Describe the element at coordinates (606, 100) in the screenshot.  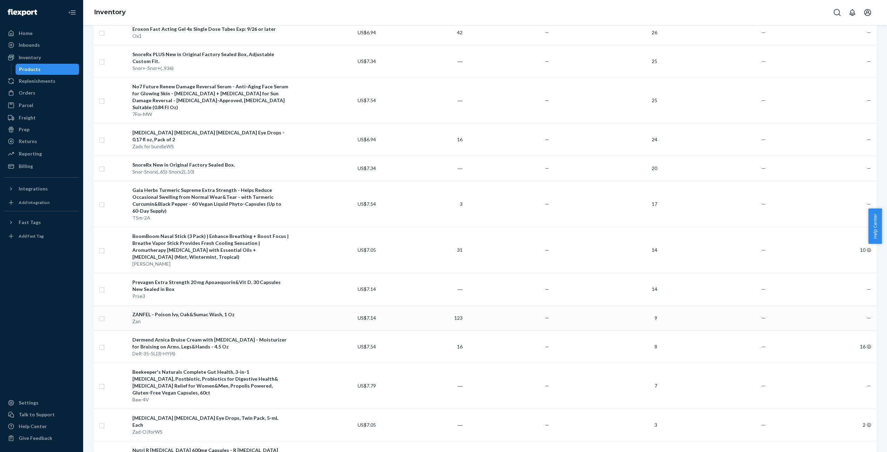
I see `td: 25` at that location.